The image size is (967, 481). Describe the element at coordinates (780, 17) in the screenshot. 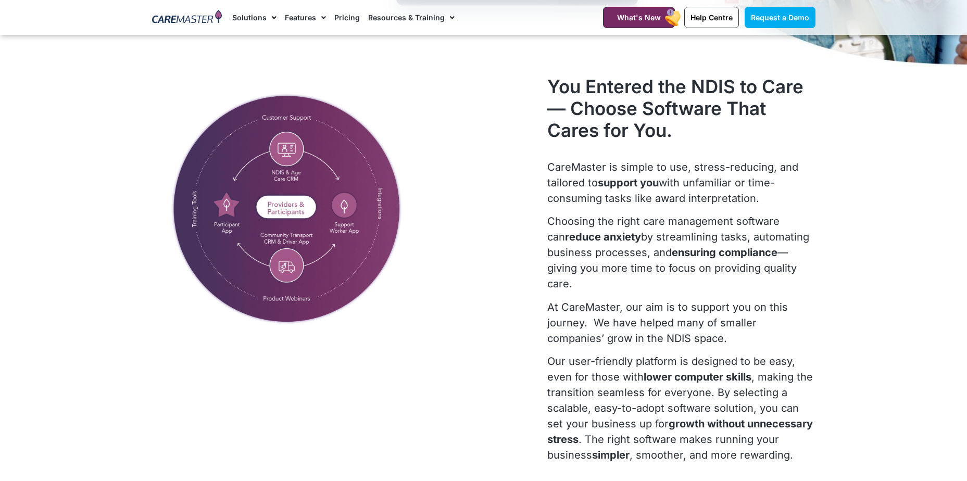

I see `span: Request a Demo` at that location.